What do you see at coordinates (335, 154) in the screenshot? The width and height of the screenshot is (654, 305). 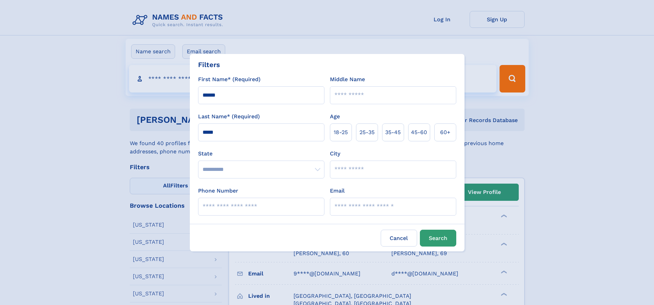 I see `label: City` at bounding box center [335, 154].